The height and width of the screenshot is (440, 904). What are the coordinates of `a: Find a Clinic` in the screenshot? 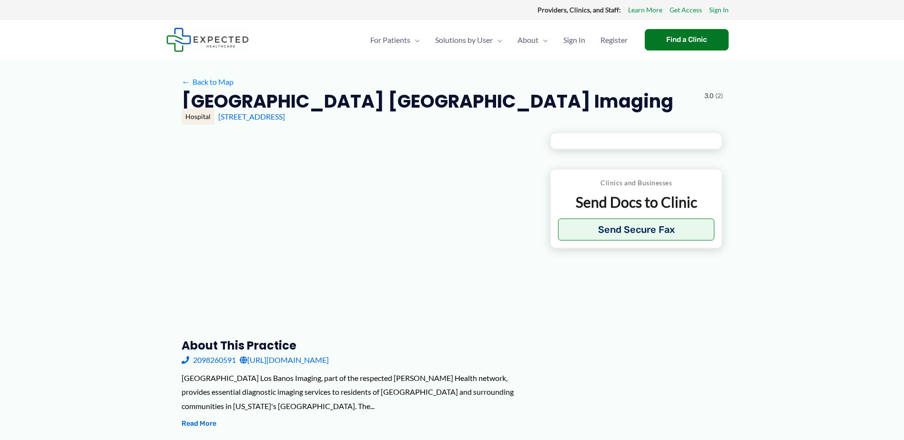 It's located at (686, 40).